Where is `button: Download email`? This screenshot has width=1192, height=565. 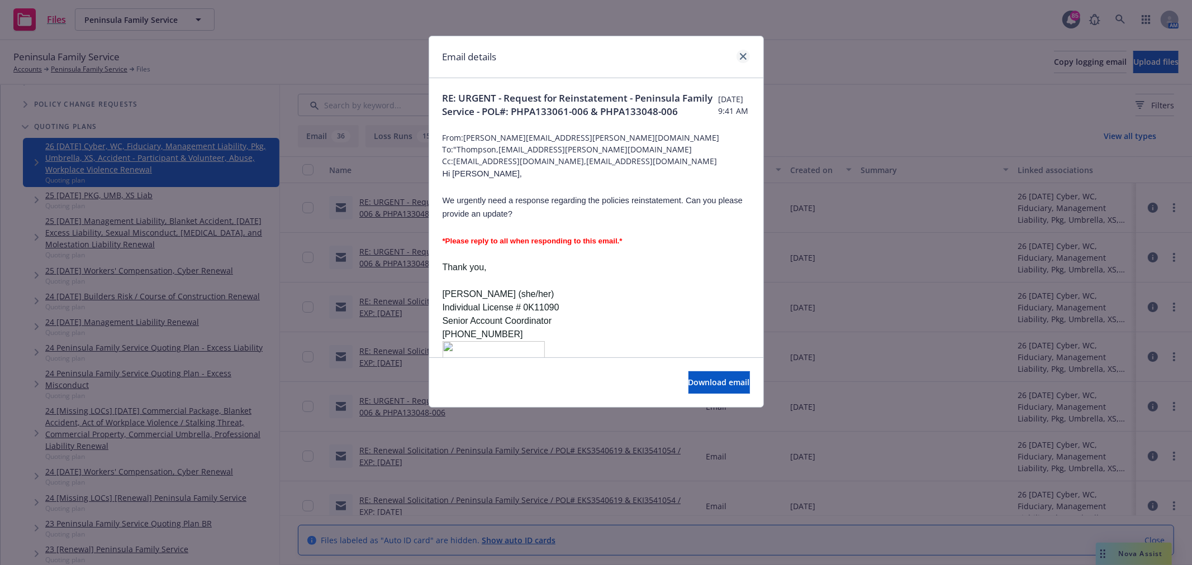
button: Download email is located at coordinates (719, 383).